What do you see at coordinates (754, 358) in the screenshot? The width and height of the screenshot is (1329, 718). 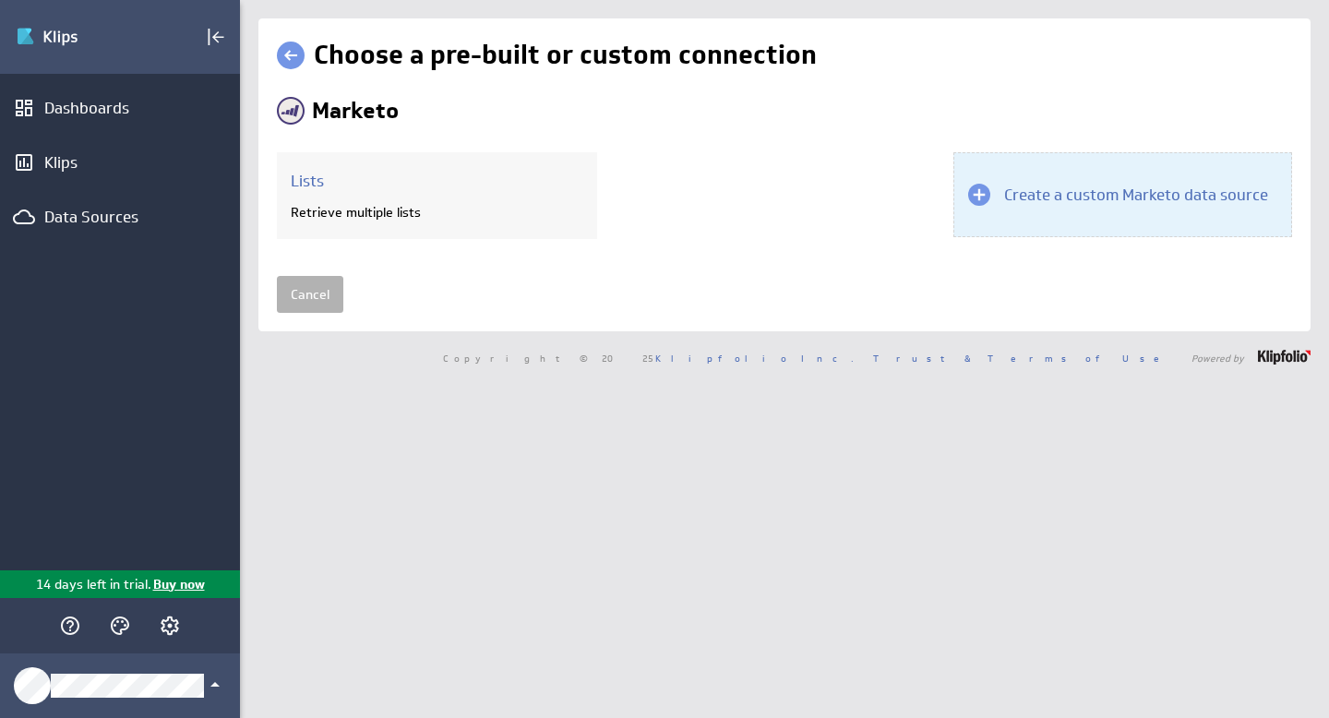 I see `a: Klipfolio Inc.` at bounding box center [754, 358].